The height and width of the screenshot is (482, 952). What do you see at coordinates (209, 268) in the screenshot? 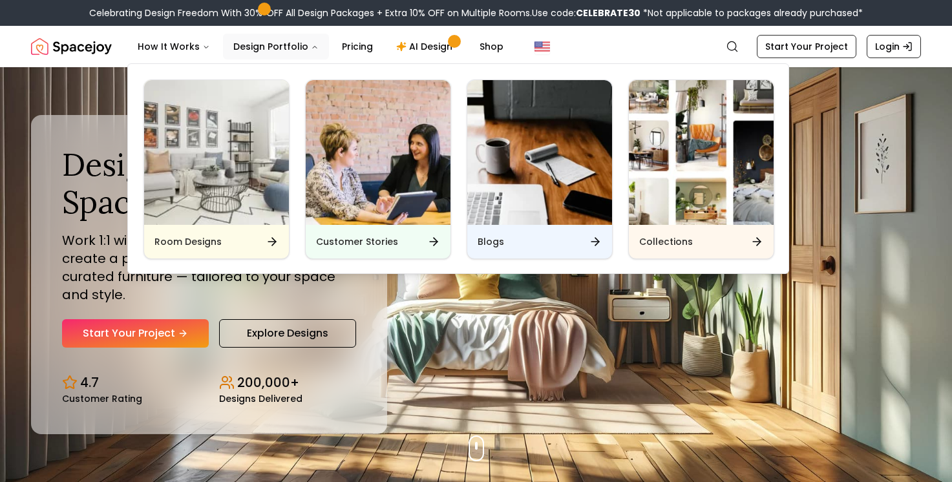
I see `p: Work 1:1 with expert interior designers to create a personalized design, complete with curated fu...` at bounding box center [209, 268].